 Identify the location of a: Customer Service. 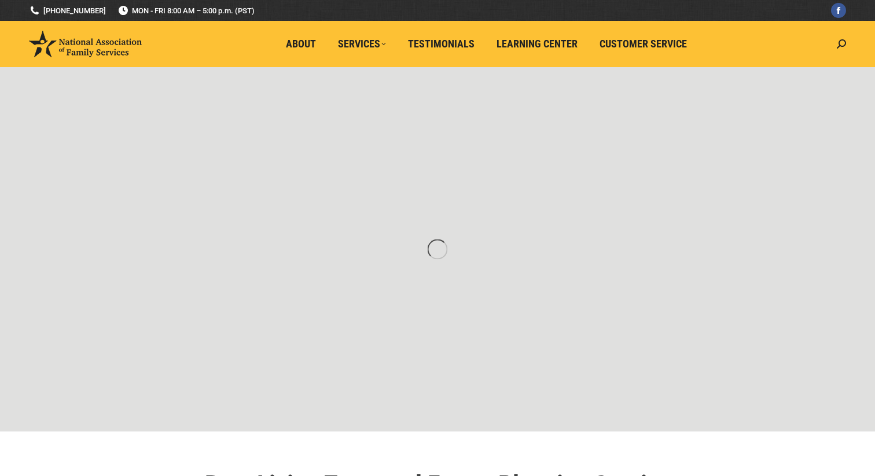
(643, 44).